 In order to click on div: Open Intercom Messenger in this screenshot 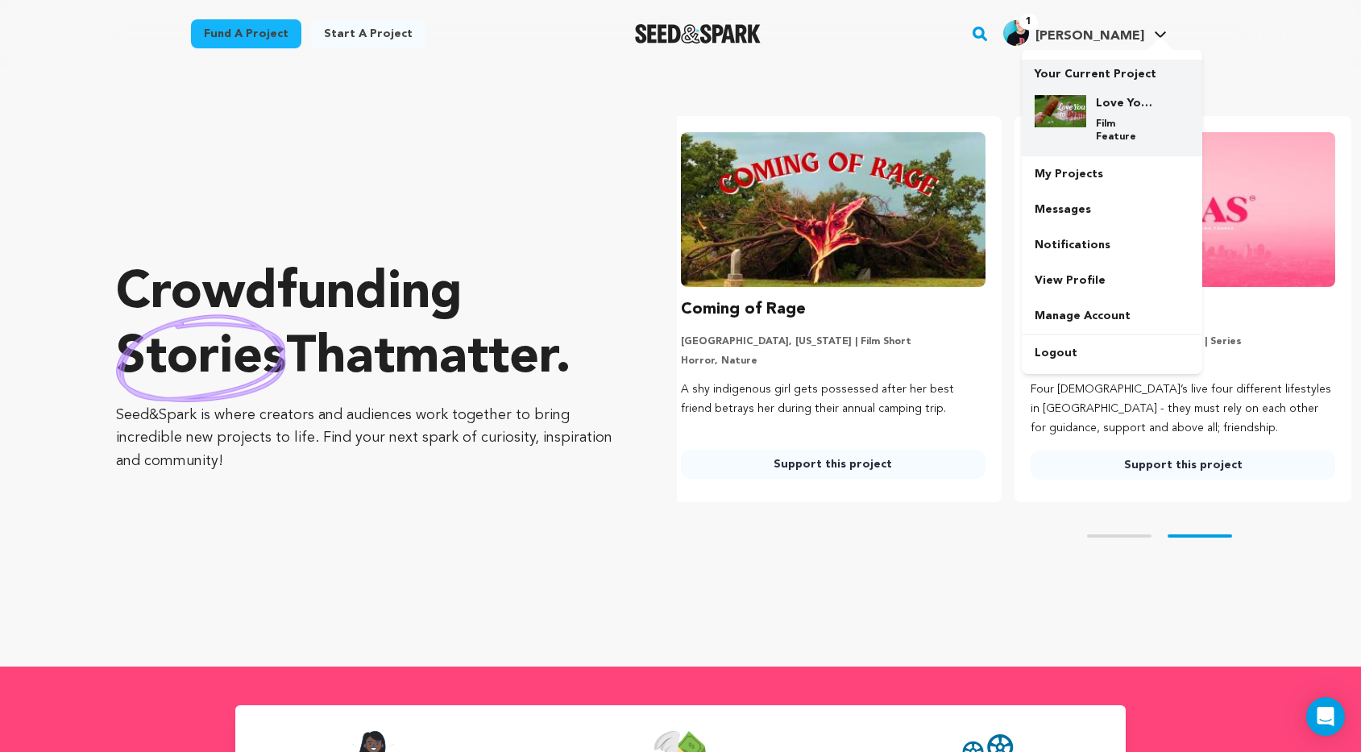, I will do `click(1326, 717)`.